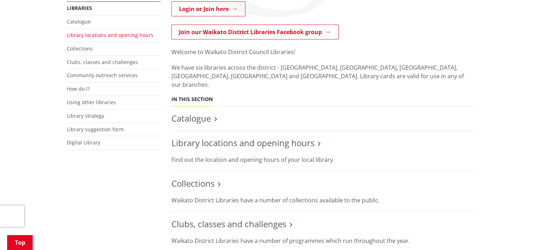 This screenshot has width=541, height=250. Describe the element at coordinates (318, 80) in the screenshot. I see `span: ibrary cards are valid for use in any of our branches.` at that location.